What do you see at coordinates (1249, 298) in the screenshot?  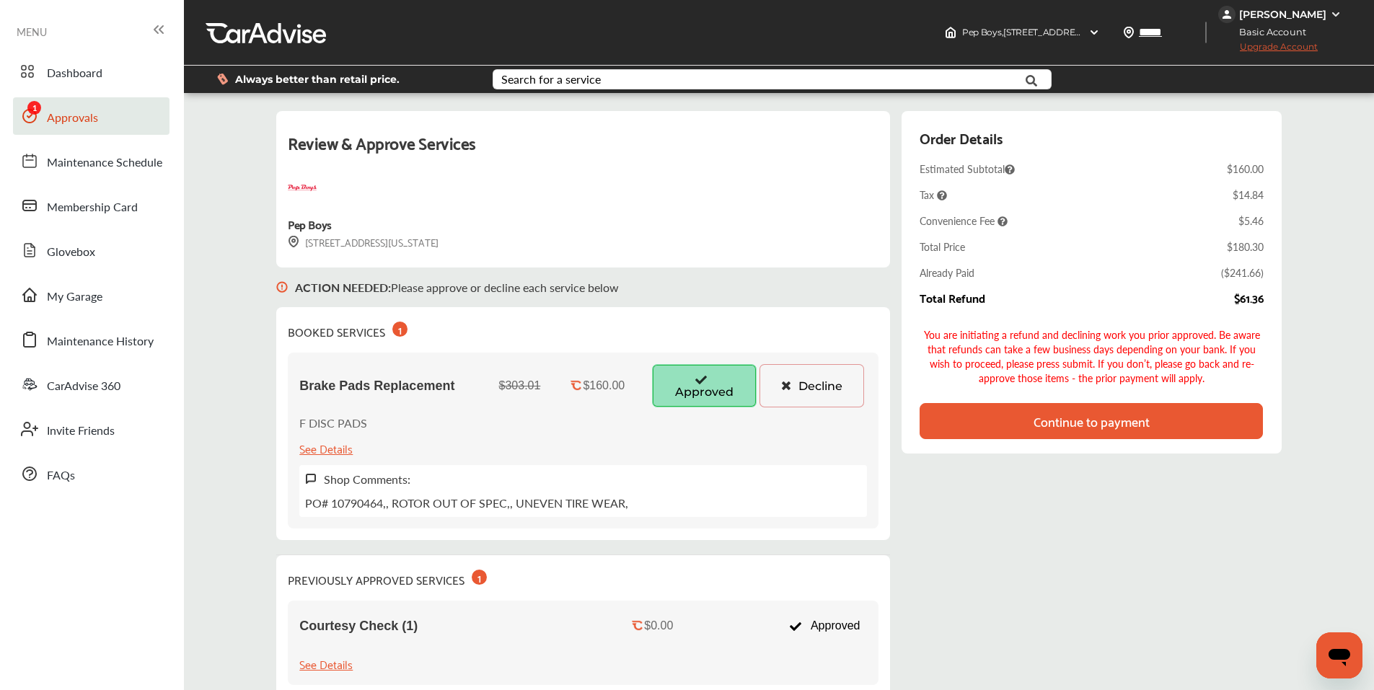 I see `div: $61.36` at bounding box center [1249, 298].